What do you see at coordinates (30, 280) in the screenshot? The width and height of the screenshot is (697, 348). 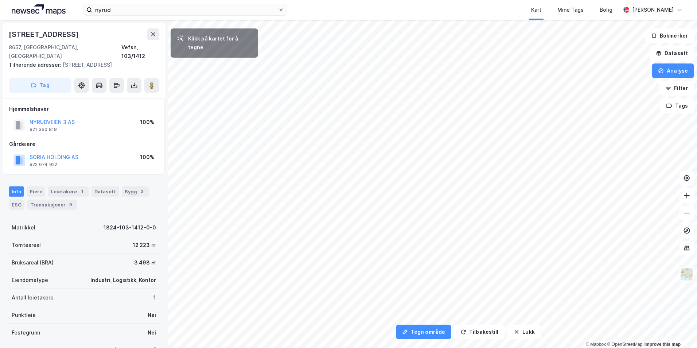 I see `div: Eiendomstype` at bounding box center [30, 280].